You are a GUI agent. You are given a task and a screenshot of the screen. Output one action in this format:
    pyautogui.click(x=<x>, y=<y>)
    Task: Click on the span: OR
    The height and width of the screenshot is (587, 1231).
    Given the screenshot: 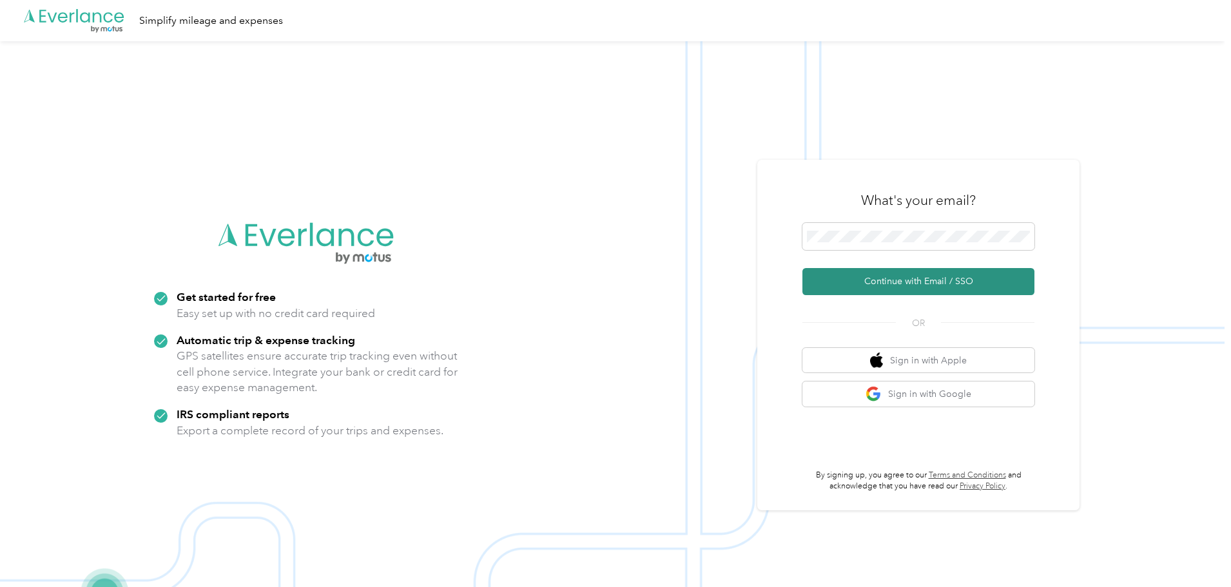 What is the action you would take?
    pyautogui.click(x=918, y=323)
    